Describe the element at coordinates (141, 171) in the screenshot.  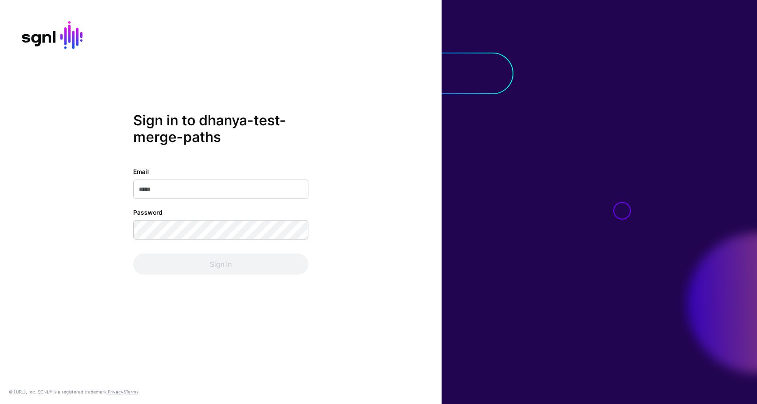
I see `label: Email` at that location.